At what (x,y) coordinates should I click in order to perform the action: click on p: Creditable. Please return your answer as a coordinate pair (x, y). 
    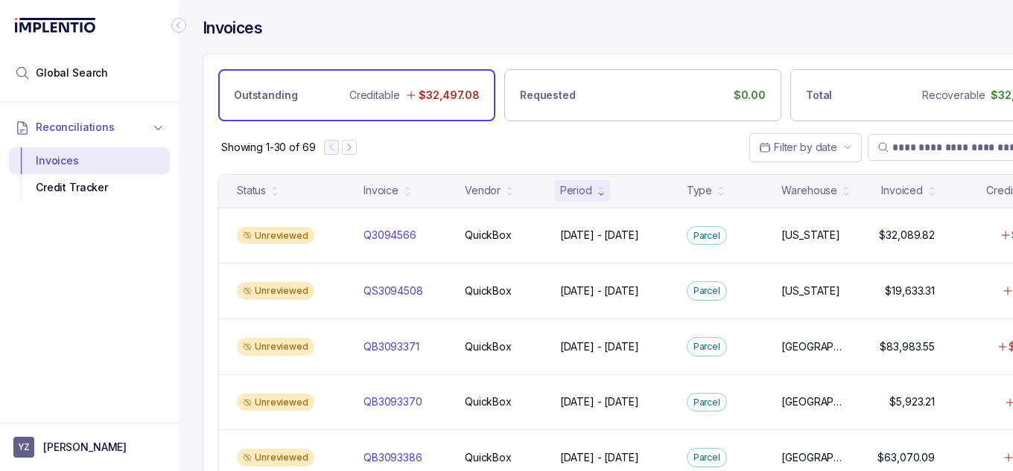
    Looking at the image, I should click on (375, 95).